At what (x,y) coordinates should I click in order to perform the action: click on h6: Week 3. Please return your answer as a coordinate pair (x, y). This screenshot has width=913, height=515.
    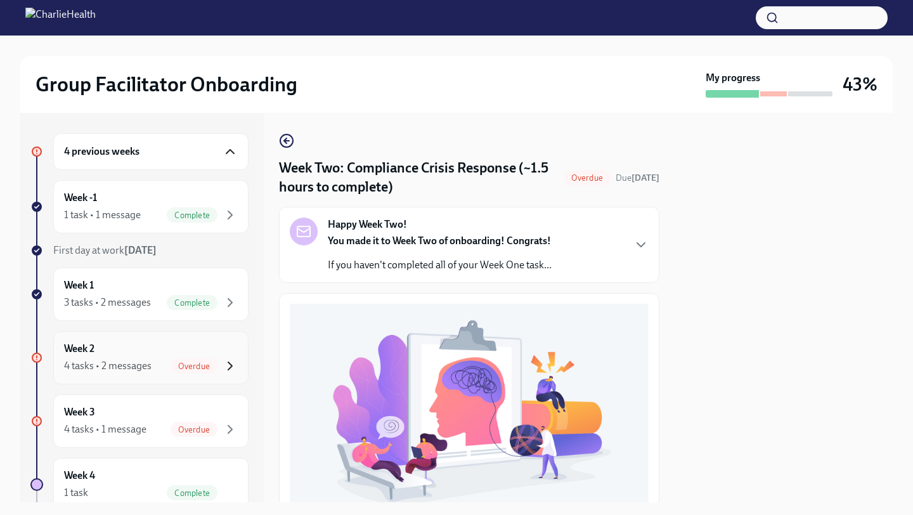
    Looking at the image, I should click on (79, 412).